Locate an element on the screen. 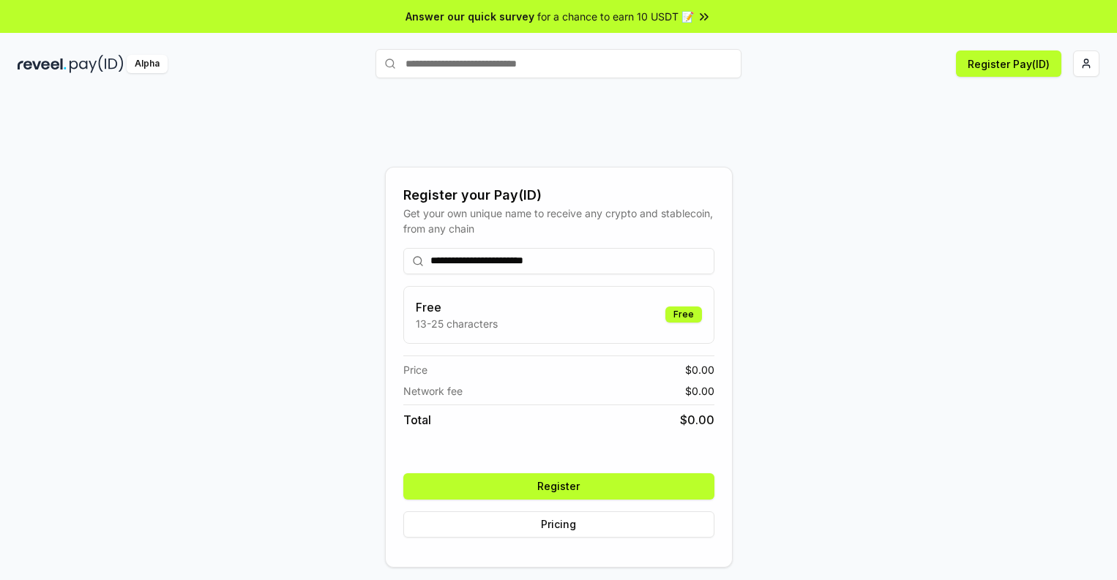 The image size is (1117, 580). button: Register is located at coordinates (559, 487).